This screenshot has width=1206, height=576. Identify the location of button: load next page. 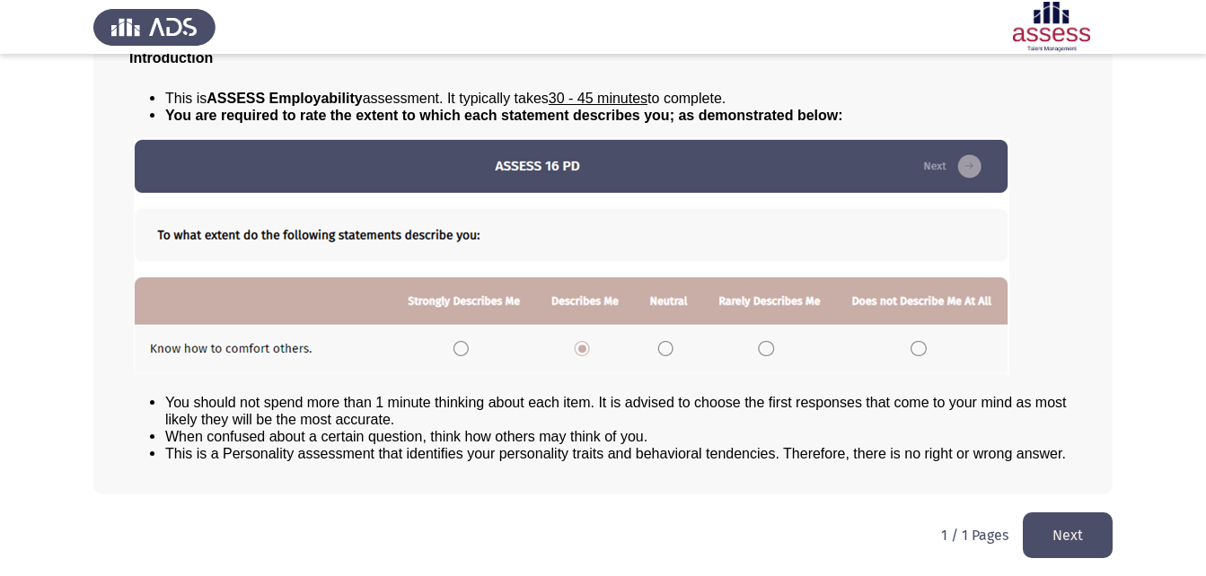
(1067, 535).